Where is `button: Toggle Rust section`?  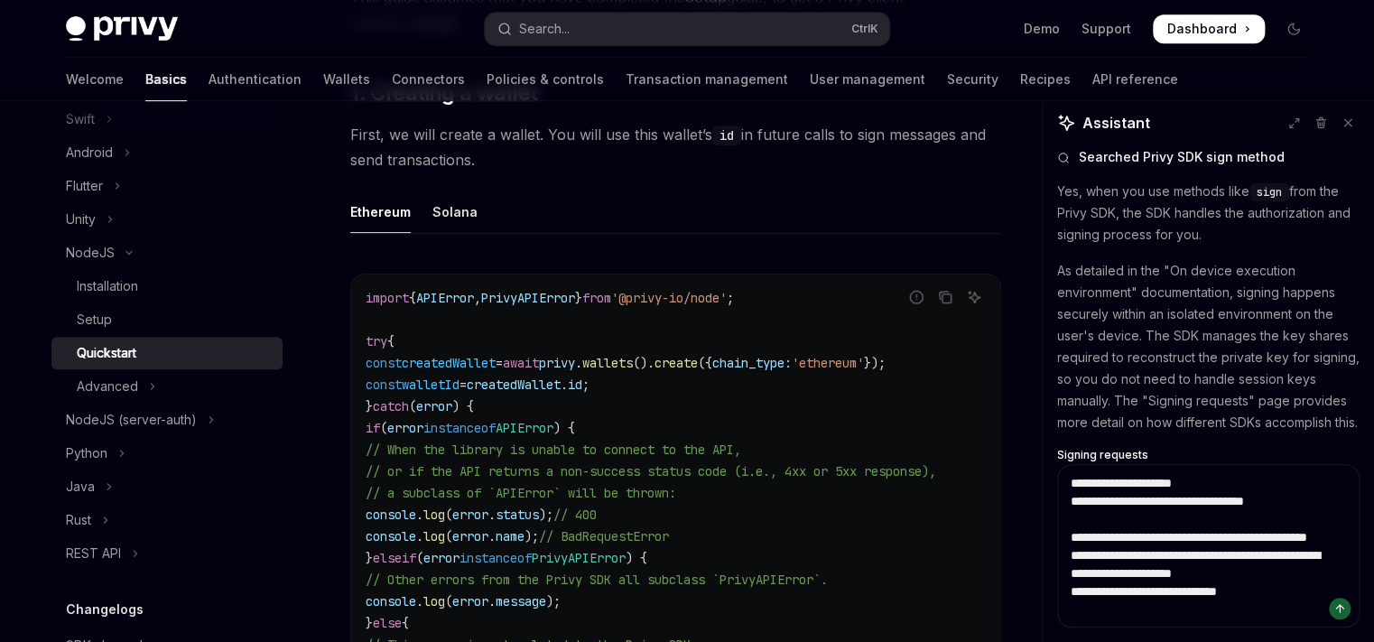
button: Toggle Rust section is located at coordinates (167, 520).